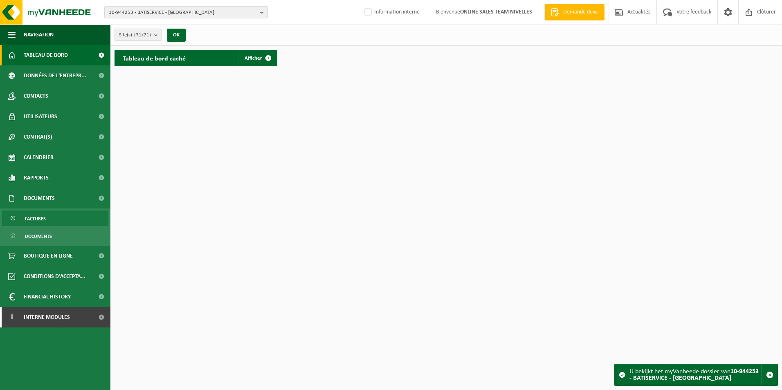  What do you see at coordinates (36, 178) in the screenshot?
I see `span: Rapports` at bounding box center [36, 178].